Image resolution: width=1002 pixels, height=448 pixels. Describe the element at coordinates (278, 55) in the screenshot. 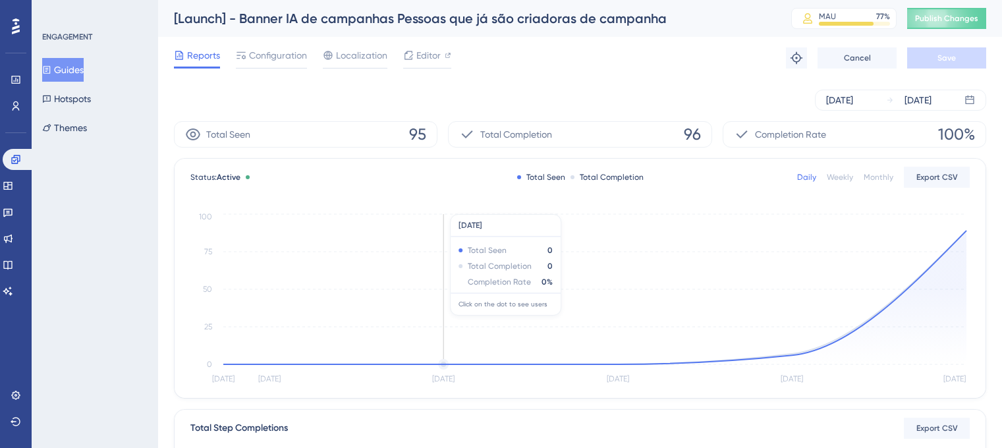

I see `span: Configuration` at that location.